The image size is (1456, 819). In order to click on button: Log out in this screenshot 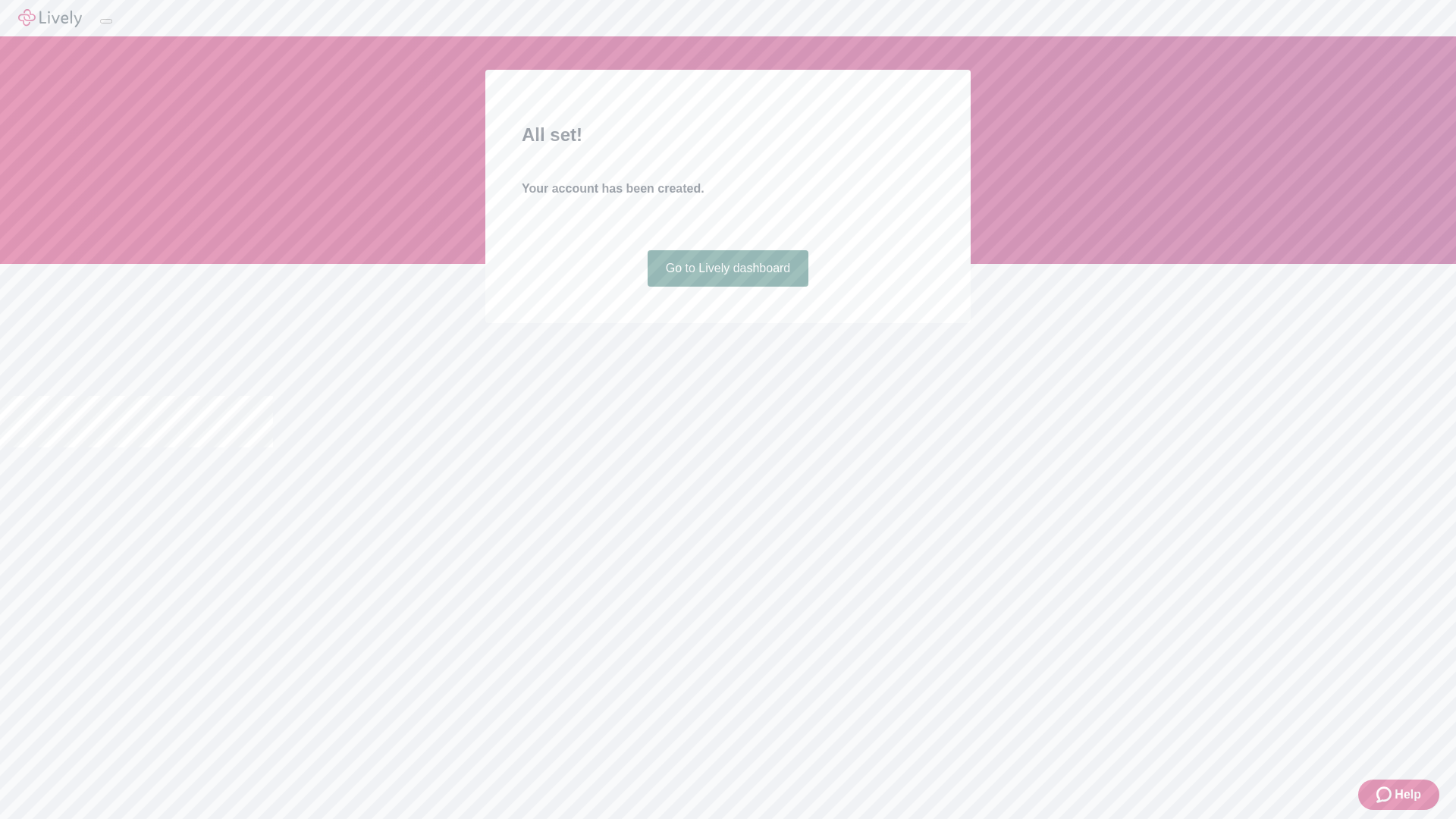, I will do `click(107, 22)`.